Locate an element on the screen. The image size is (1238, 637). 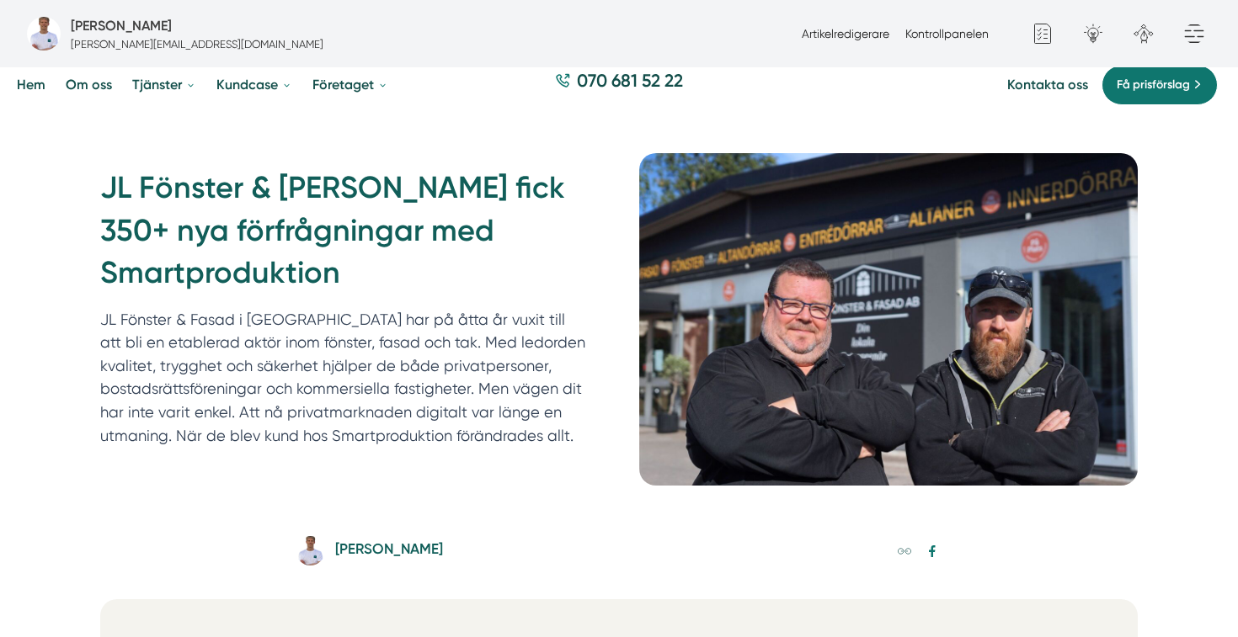
img: foretagsbild-pa-smartproduktion-en-webbyraer-i-dalarnas-lan.png is located at coordinates (44, 34).